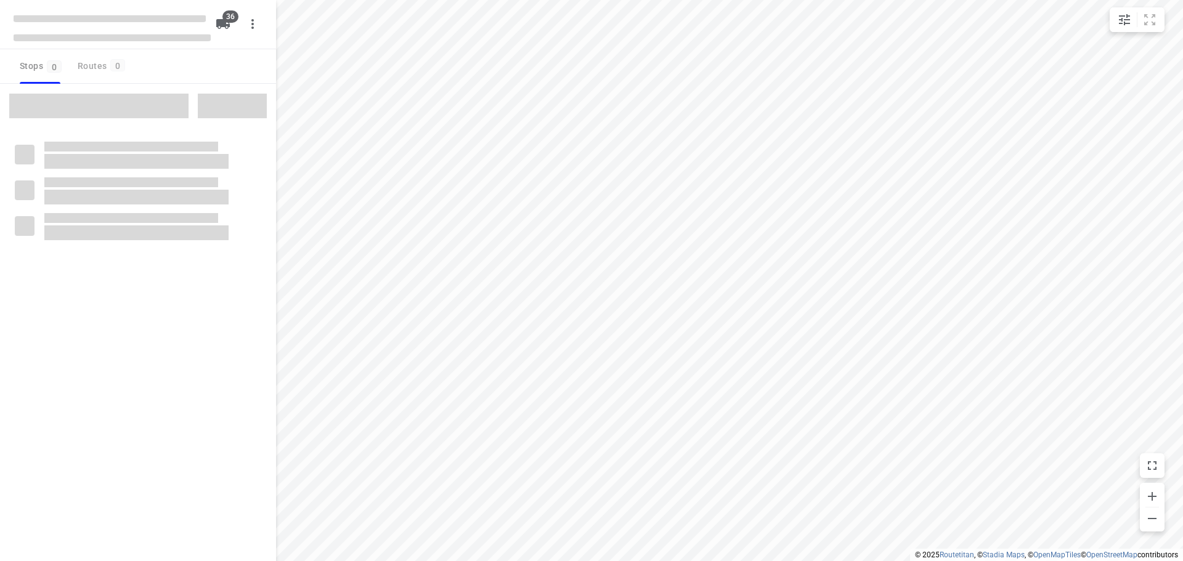  I want to click on a: Stadia Maps, so click(1003, 555).